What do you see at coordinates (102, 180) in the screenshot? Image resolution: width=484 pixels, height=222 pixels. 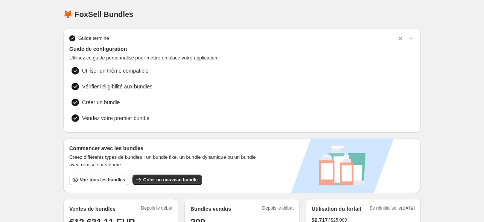 I see `span: Voir tous les bundles` at bounding box center [102, 180].